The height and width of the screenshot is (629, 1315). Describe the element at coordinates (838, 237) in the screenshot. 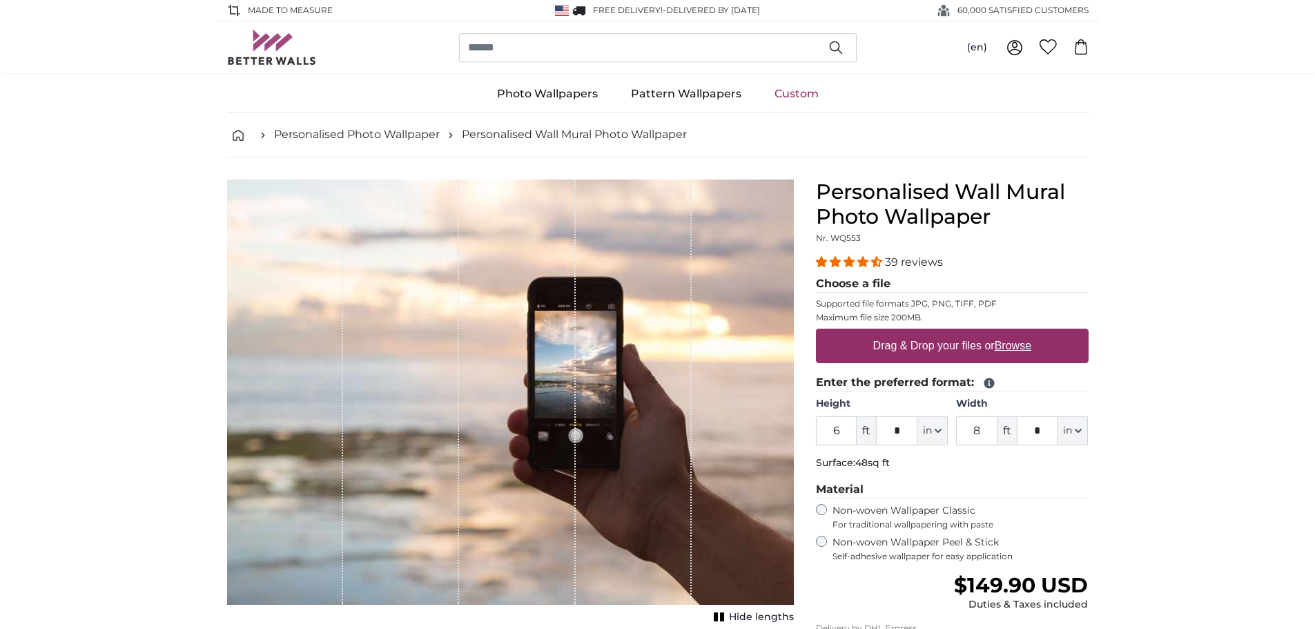

I see `span: Nr. WQ553` at that location.